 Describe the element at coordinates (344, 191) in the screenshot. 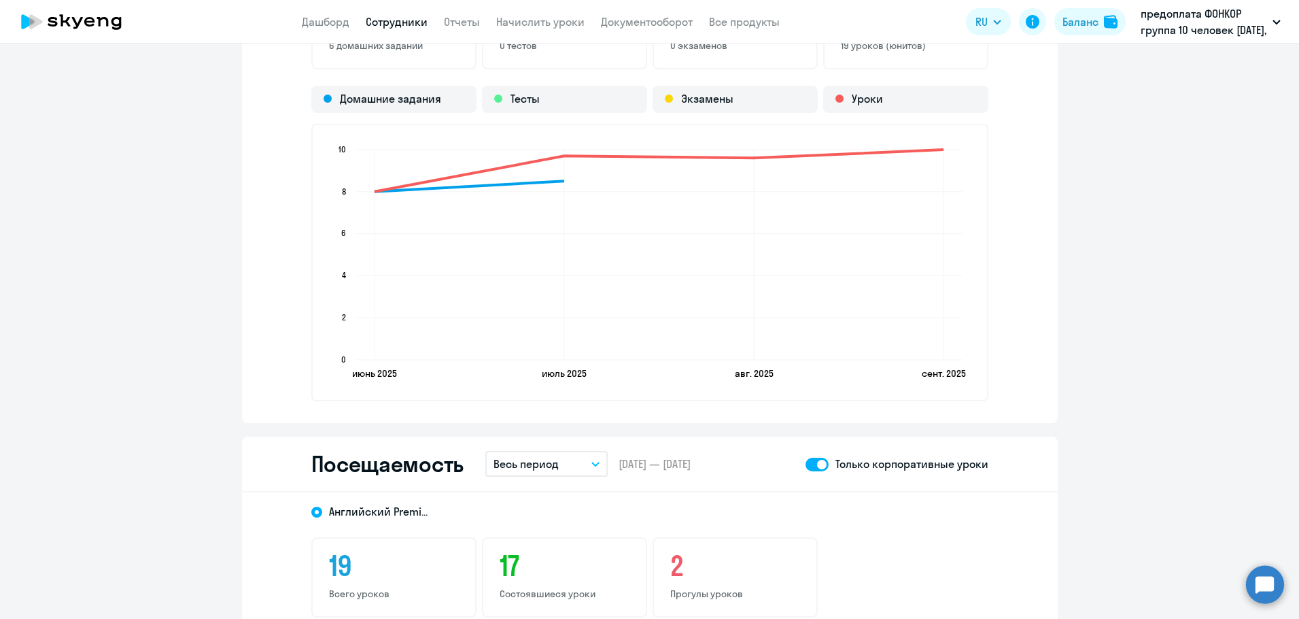

I see `text: 8` at that location.